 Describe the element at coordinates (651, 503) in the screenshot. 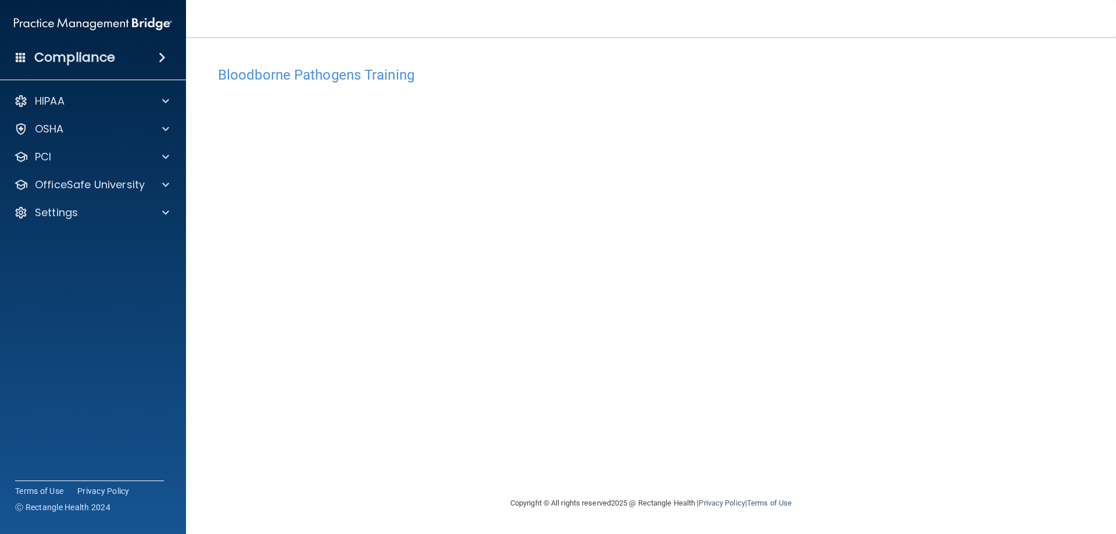

I see `div: Copyright © All rights reserved 2025 @ Rectangle Health | |` at that location.